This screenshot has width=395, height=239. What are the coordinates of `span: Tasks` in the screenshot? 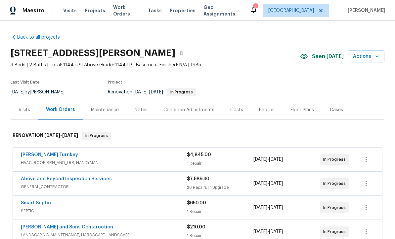 It's located at (155, 11).